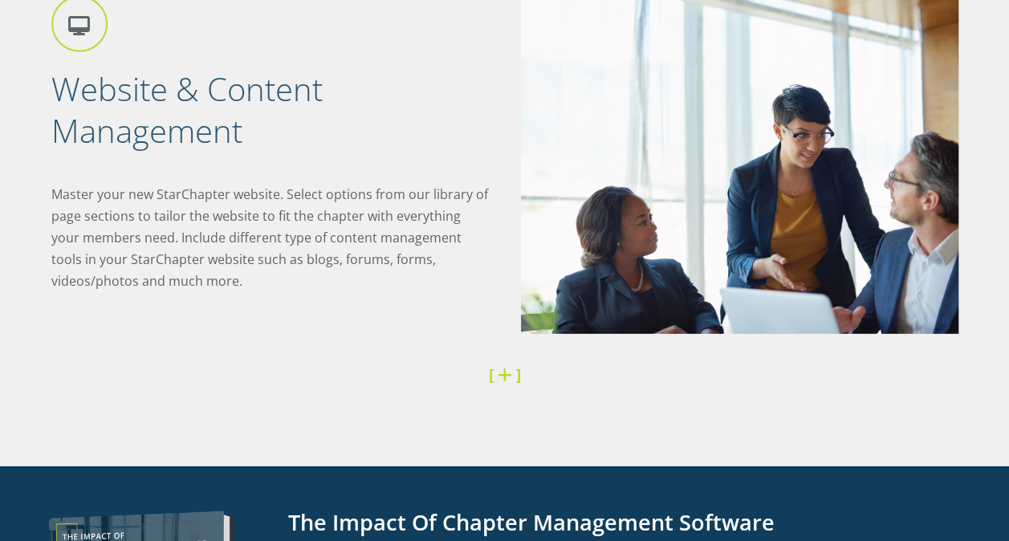 This screenshot has width=1009, height=541. I want to click on p: Master your new StarChapter website. Select options from our library of page sections to tailor t..., so click(270, 239).